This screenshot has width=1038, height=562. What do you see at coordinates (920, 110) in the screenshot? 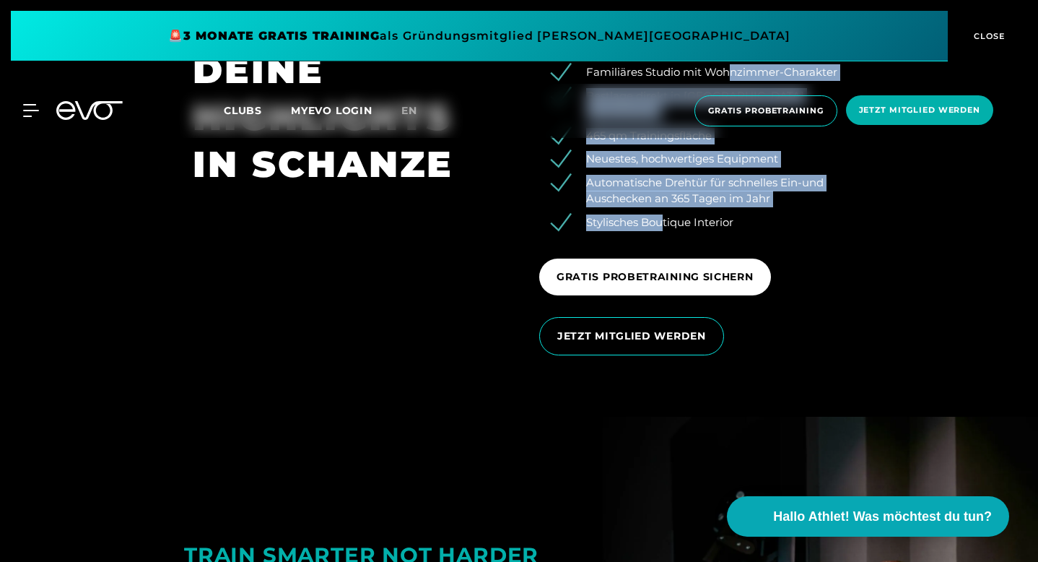
I see `span: Jetzt Mitglied werden` at bounding box center [920, 110].